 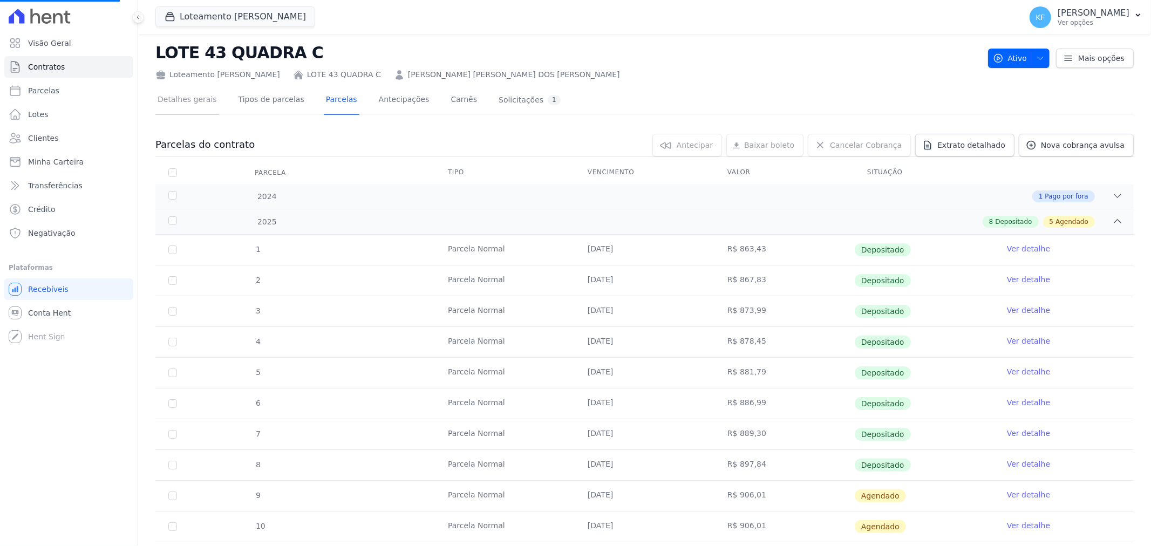 What do you see at coordinates (1102, 58) in the screenshot?
I see `span: Mais opções` at bounding box center [1102, 58].